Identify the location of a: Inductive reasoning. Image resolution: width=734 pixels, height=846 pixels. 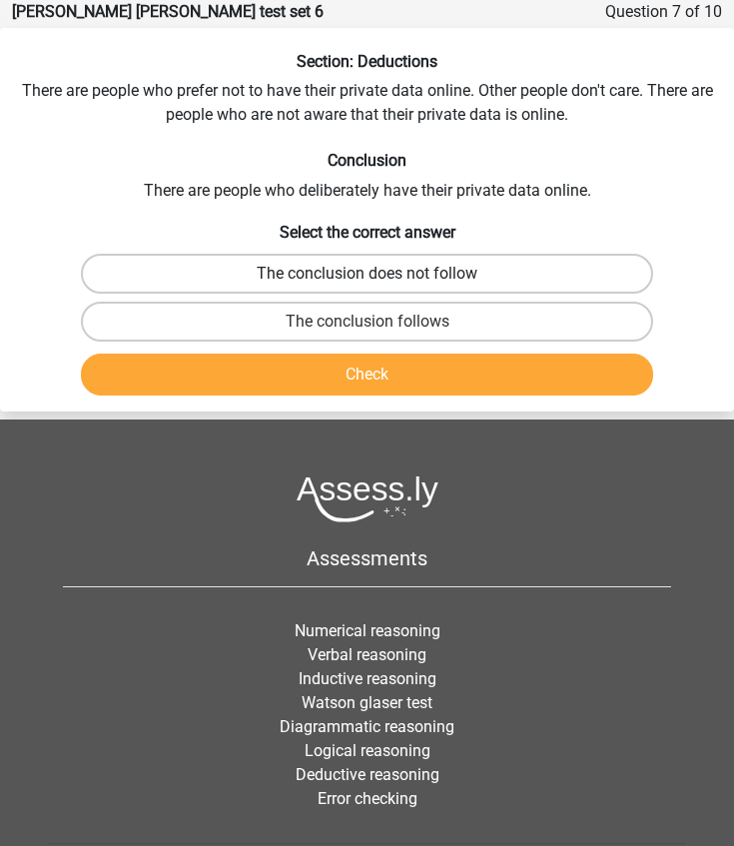
(368, 678).